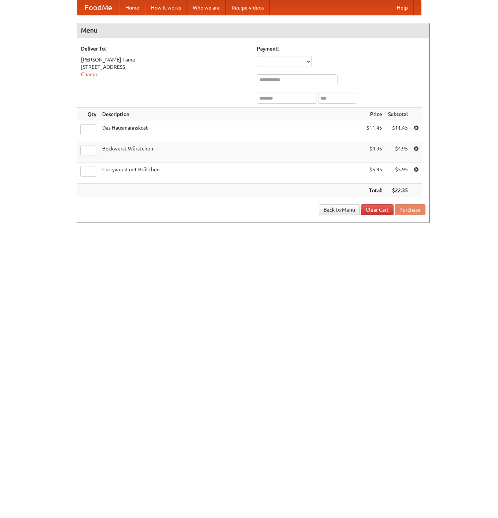  I want to click on th: Price, so click(374, 114).